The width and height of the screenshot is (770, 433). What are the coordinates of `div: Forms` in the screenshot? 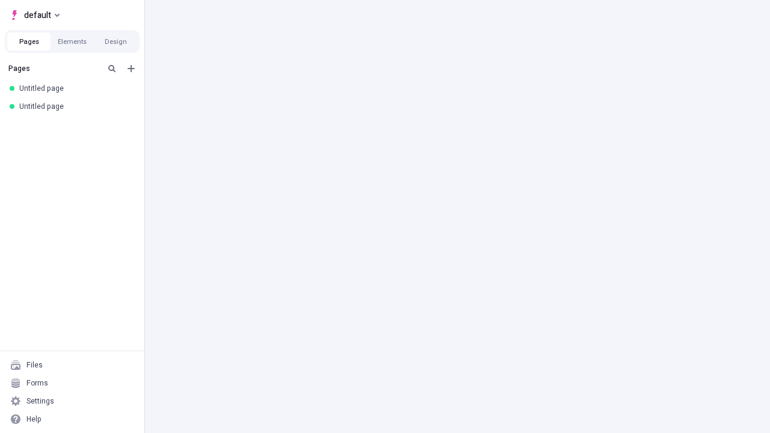 It's located at (37, 383).